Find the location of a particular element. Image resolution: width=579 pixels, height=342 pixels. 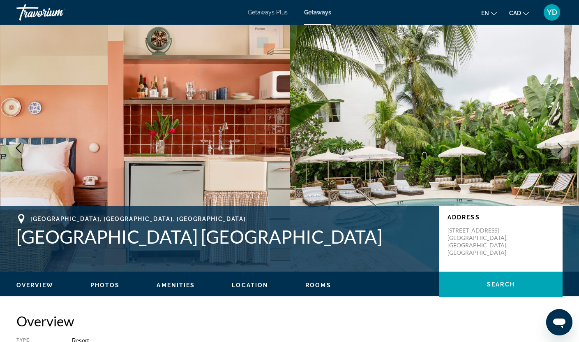

button: Photos is located at coordinates (105, 285).